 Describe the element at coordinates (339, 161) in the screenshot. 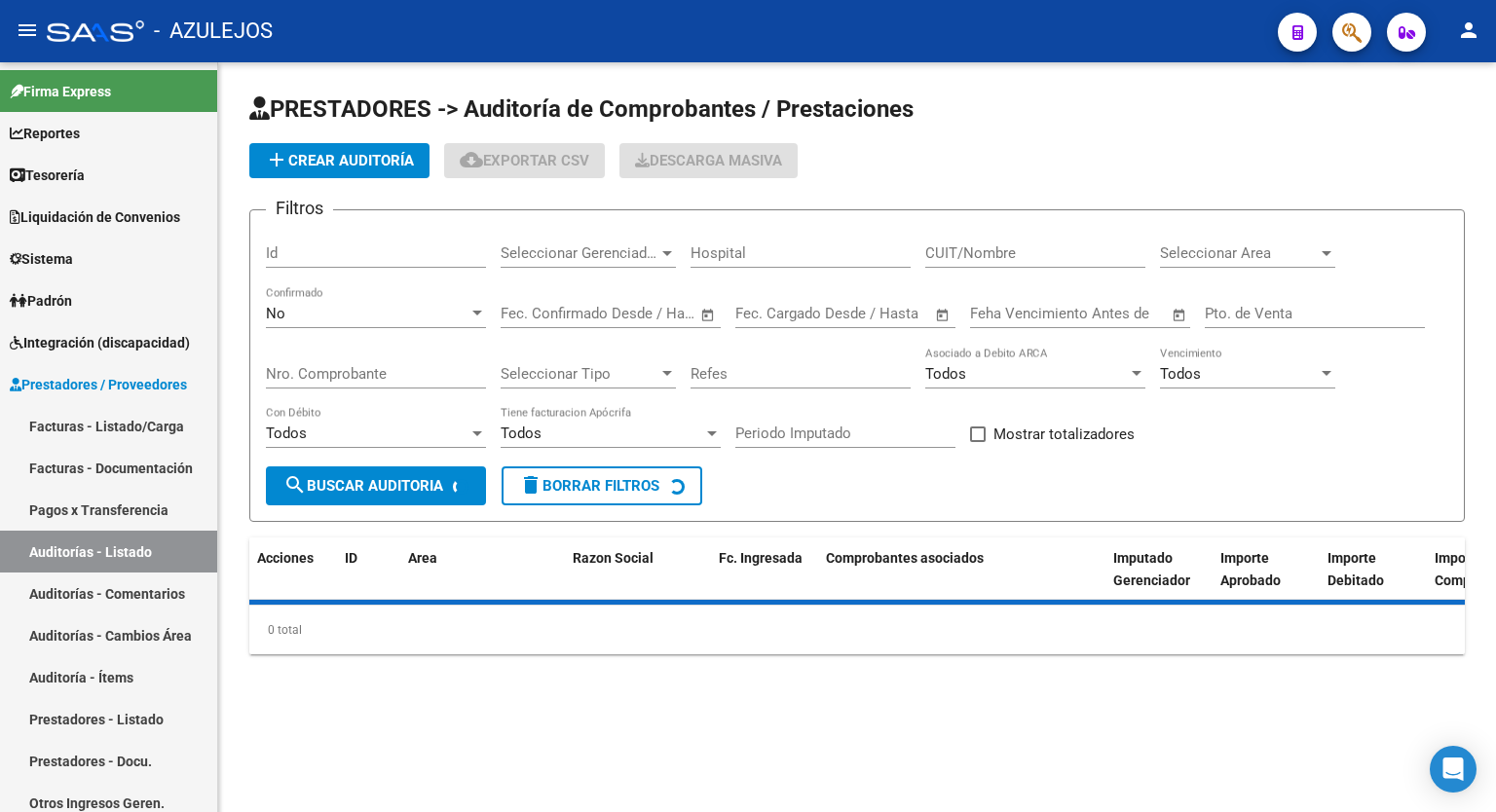

I see `button: Crear Auditoría` at that location.